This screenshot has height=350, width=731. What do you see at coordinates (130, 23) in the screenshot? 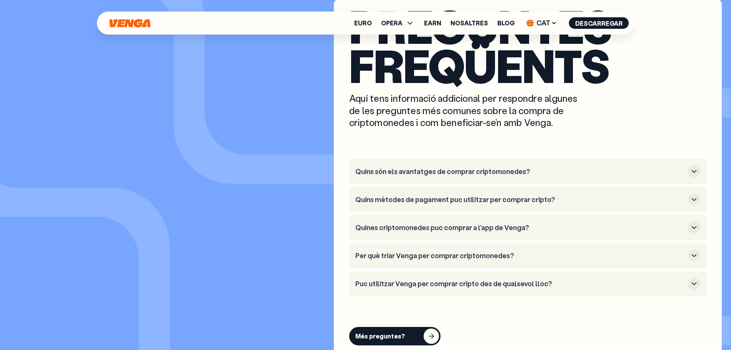
I see `a: Inici` at bounding box center [130, 23].